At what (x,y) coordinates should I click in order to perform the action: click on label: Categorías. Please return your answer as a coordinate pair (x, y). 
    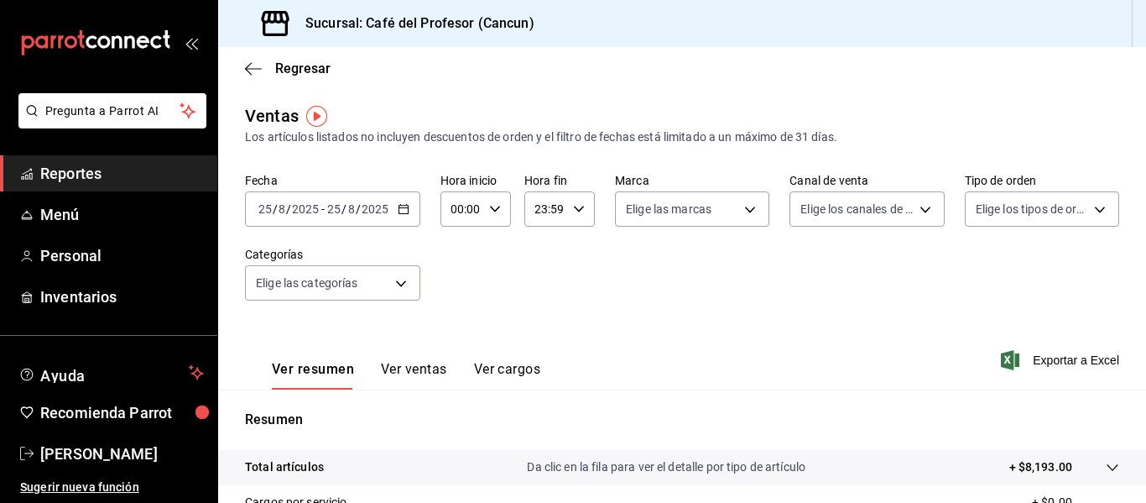
    Looking at the image, I should click on (332, 254).